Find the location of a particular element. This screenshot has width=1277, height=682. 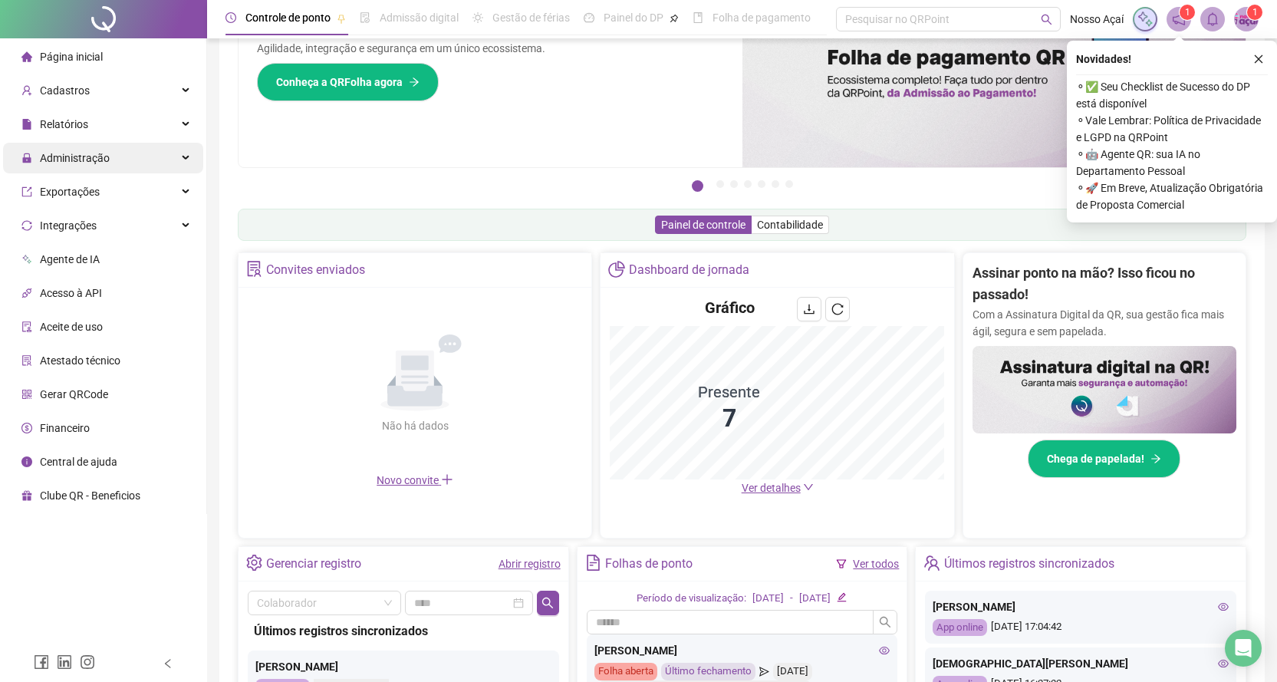

button: Chega de papelada! is located at coordinates (1104, 459).